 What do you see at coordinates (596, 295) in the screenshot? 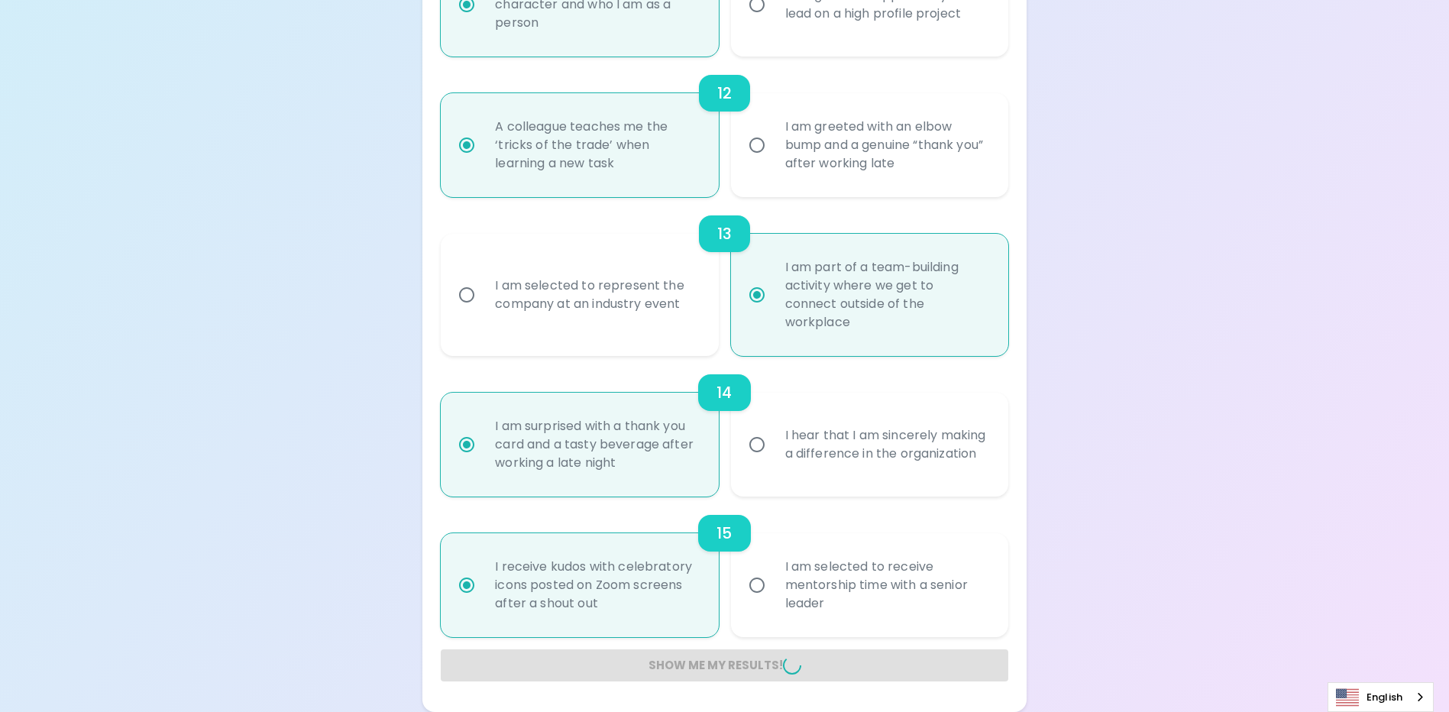
I see `div: I am selected to represent the company at an industry event` at bounding box center [596, 295].